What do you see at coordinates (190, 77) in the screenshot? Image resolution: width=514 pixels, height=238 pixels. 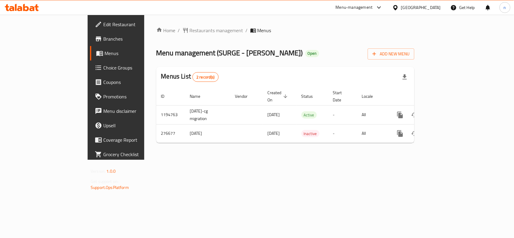 I see `h2: Menus List` at bounding box center [190, 77].